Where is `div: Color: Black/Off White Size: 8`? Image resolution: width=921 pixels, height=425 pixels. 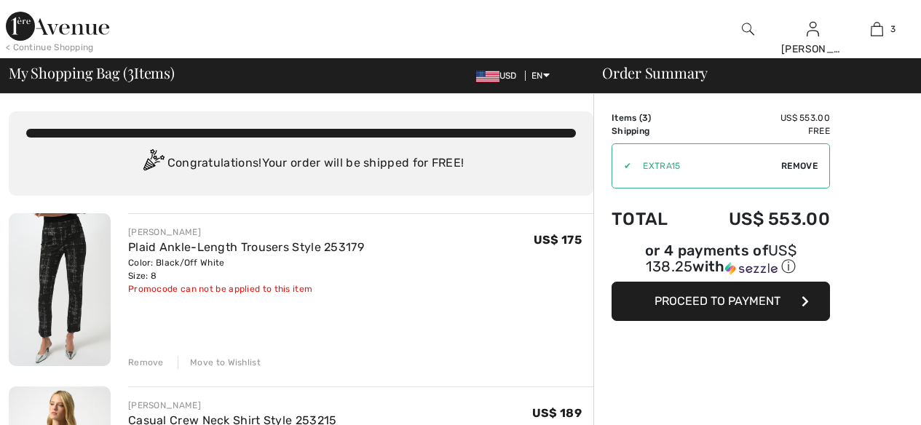 div: Color: Black/Off White Size: 8 is located at coordinates (246, 269).